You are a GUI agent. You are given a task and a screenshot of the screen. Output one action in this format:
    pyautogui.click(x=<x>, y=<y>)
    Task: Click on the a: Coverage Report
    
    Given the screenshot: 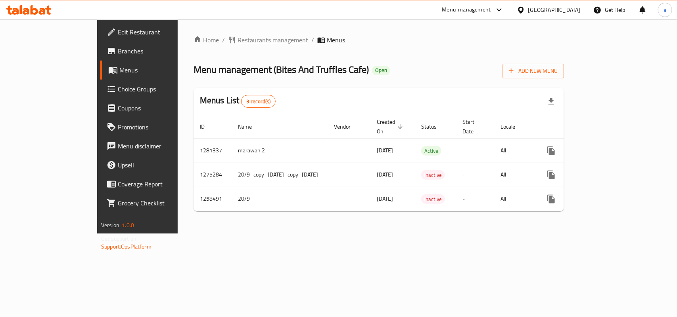 What is the action you would take?
    pyautogui.click(x=155, y=184)
    